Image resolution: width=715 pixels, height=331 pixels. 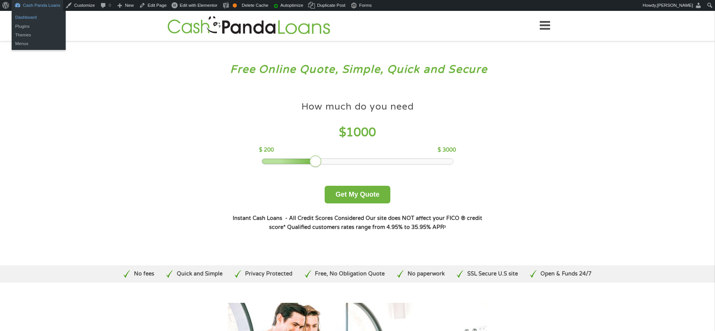 I want to click on a: Dashboard, so click(x=39, y=17).